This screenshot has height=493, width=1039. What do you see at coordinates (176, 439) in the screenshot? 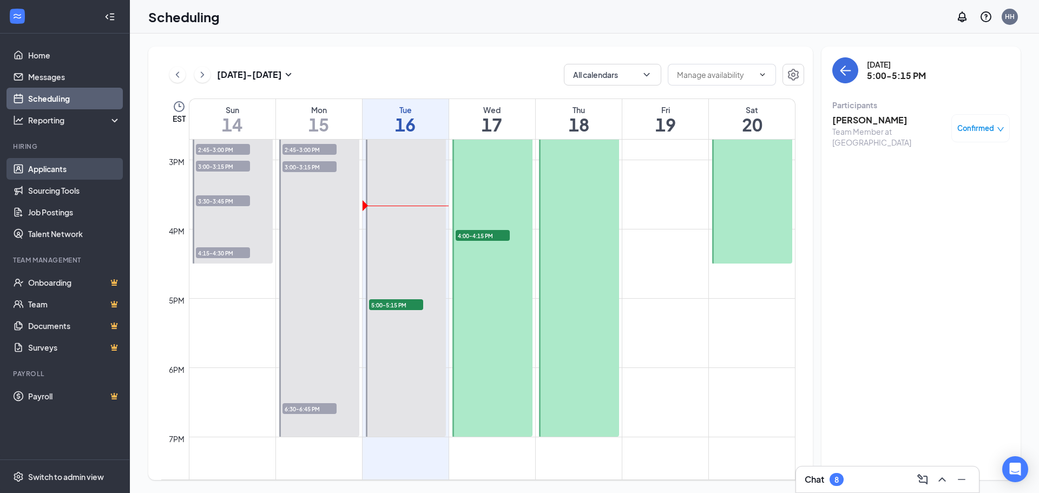
I see `div: 7pm` at bounding box center [176, 439].